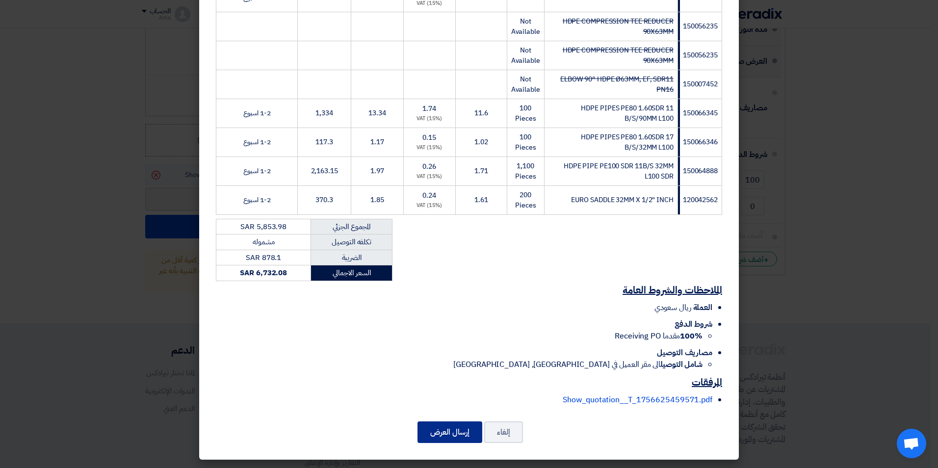  What do you see at coordinates (429, 195) in the screenshot?
I see `span: 0.24` at bounding box center [429, 195].